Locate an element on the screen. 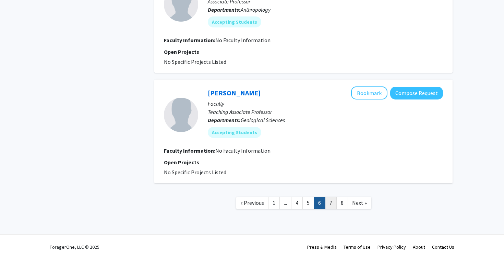 Image resolution: width=504 pixels, height=259 pixels. a: 7 is located at coordinates (331, 203).